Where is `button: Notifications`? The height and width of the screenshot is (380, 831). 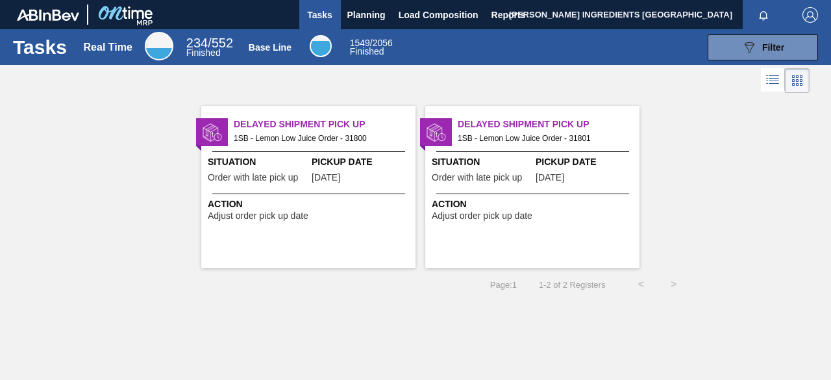
button: Notifications is located at coordinates (763, 15).